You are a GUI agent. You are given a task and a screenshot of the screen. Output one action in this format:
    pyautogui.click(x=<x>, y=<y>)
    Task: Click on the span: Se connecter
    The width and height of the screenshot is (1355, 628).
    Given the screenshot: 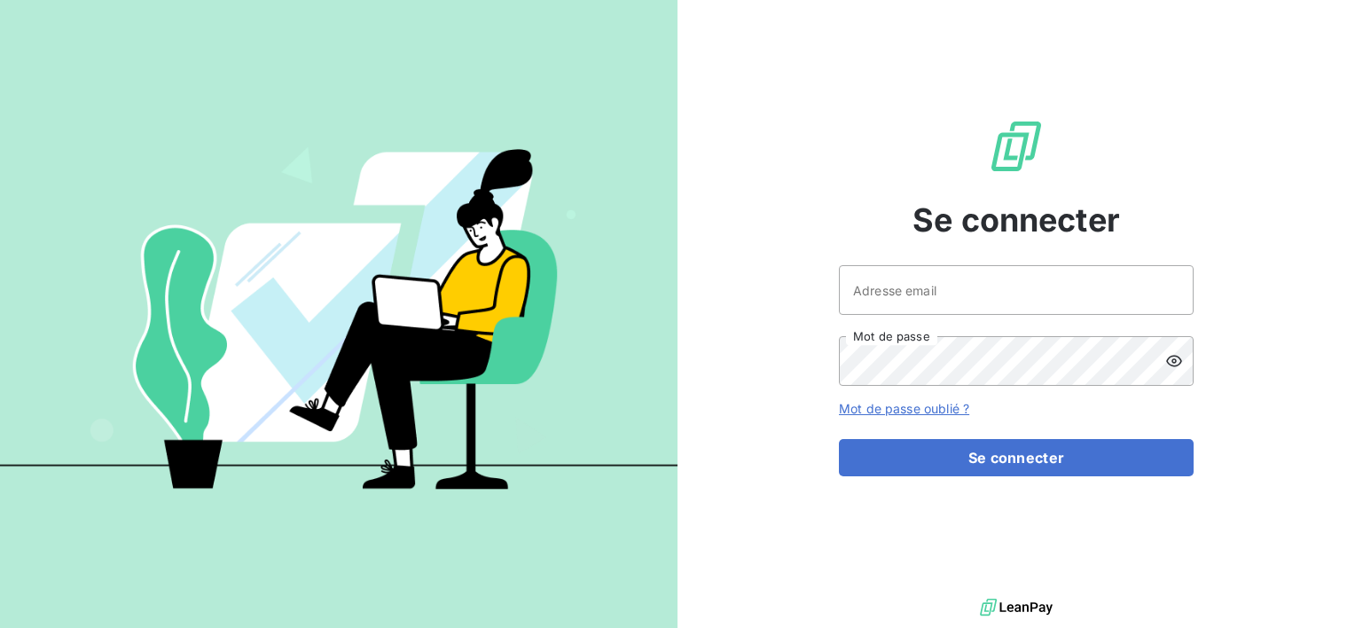 What is the action you would take?
    pyautogui.click(x=1016, y=220)
    